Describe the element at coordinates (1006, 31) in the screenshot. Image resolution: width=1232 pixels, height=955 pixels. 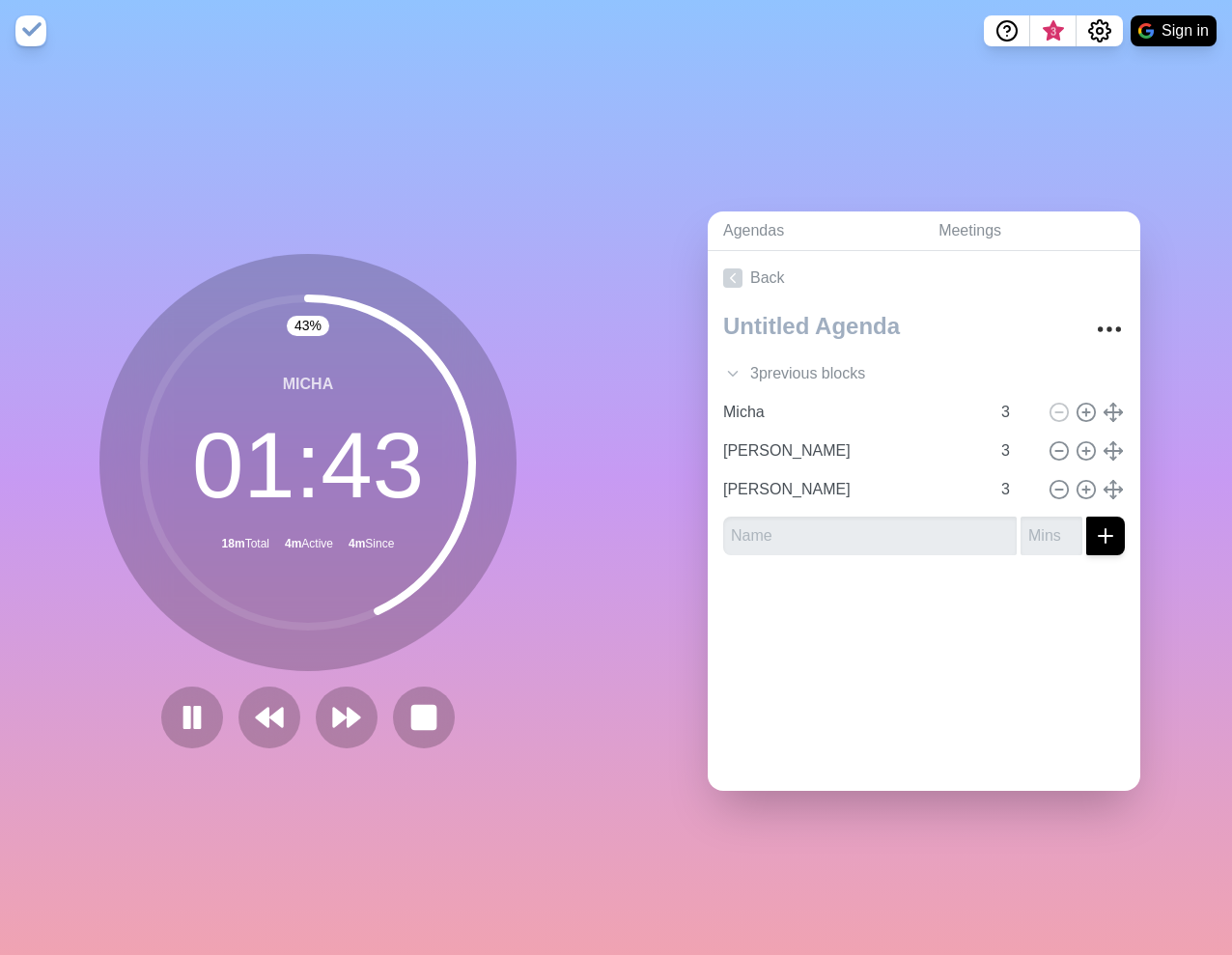
I see `button: Help` at that location.